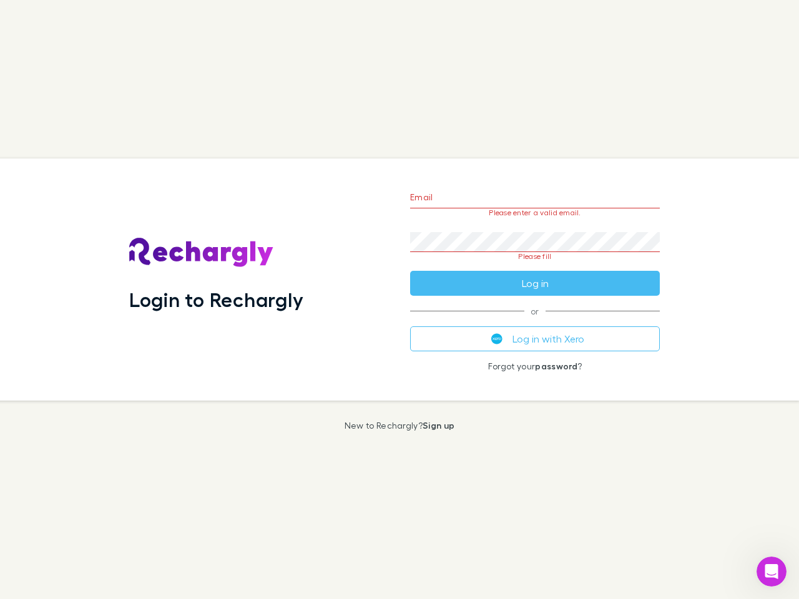 The width and height of the screenshot is (799, 599). What do you see at coordinates (535, 339) in the screenshot?
I see `button: Log in with Xero` at bounding box center [535, 339].